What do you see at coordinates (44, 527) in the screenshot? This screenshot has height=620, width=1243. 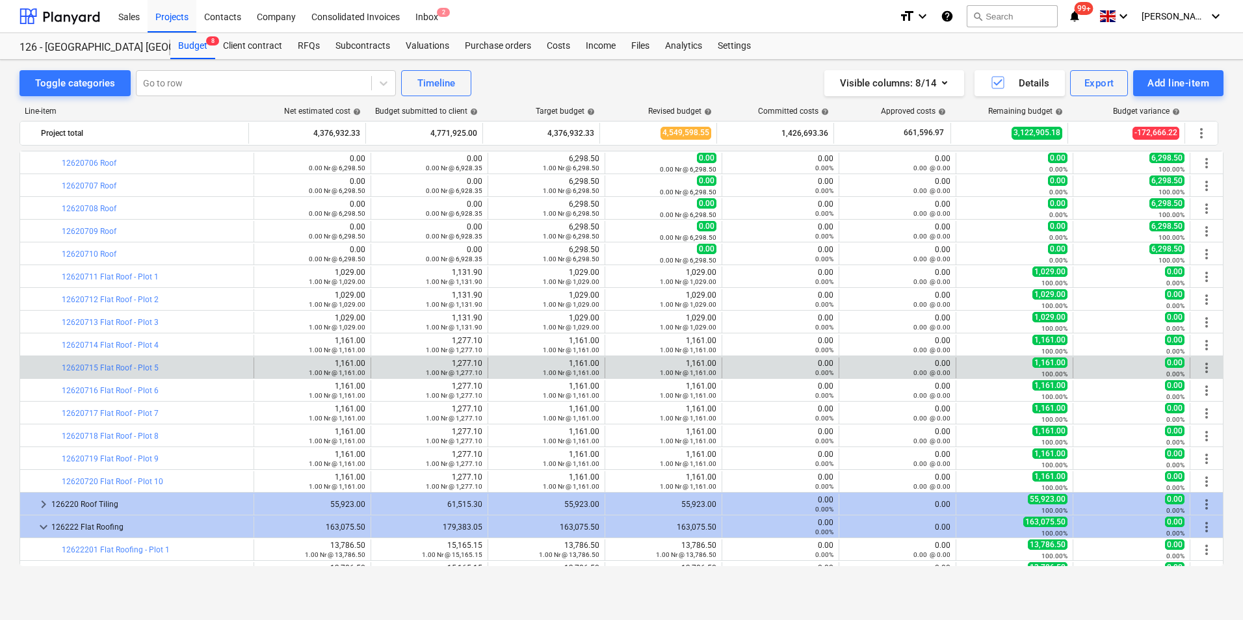 I see `span: keyboard_arrow_down` at bounding box center [44, 527].